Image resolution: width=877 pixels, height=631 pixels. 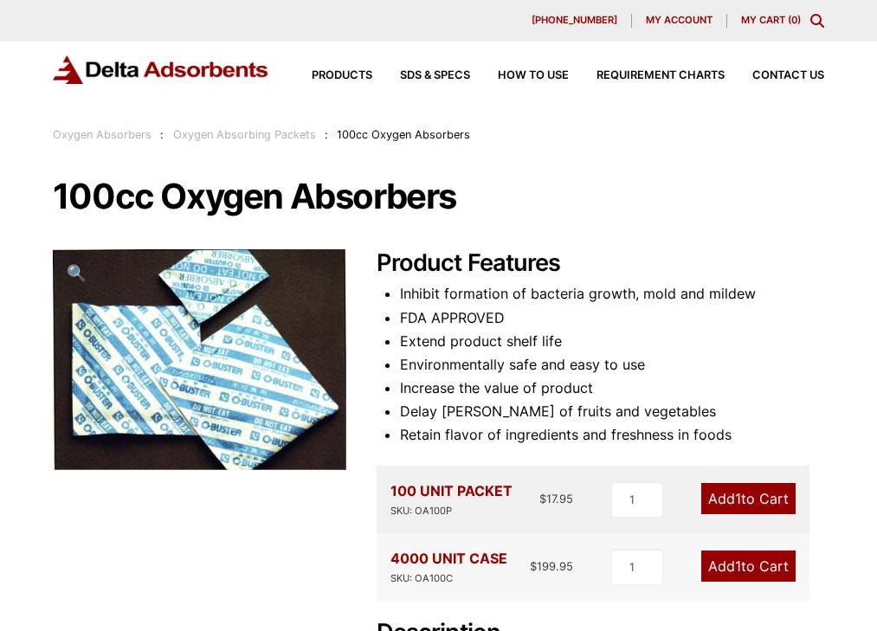 What do you see at coordinates (600, 263) in the screenshot?
I see `h2: Product Features` at bounding box center [600, 263].